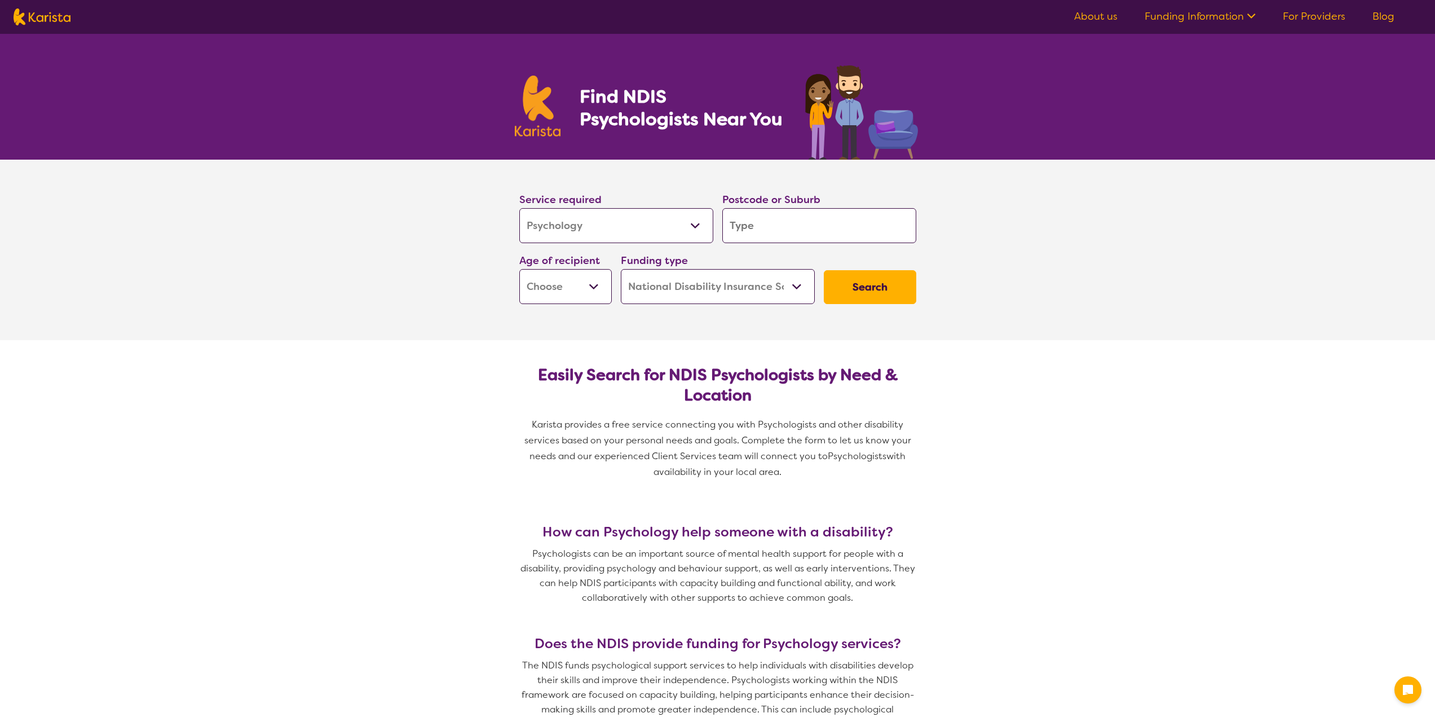  What do you see at coordinates (718, 385) in the screenshot?
I see `h2: Easily Search for NDIS Psychologists by Need & Location` at bounding box center [718, 385].